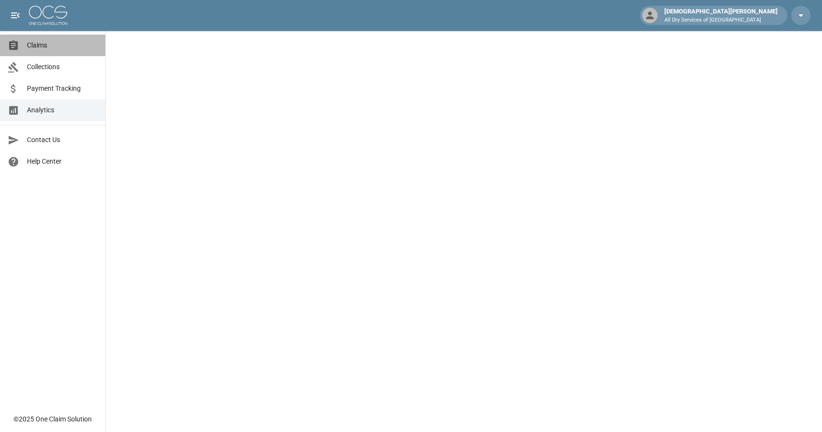 This screenshot has height=432, width=822. Describe the element at coordinates (62, 140) in the screenshot. I see `span: Contact Us` at that location.